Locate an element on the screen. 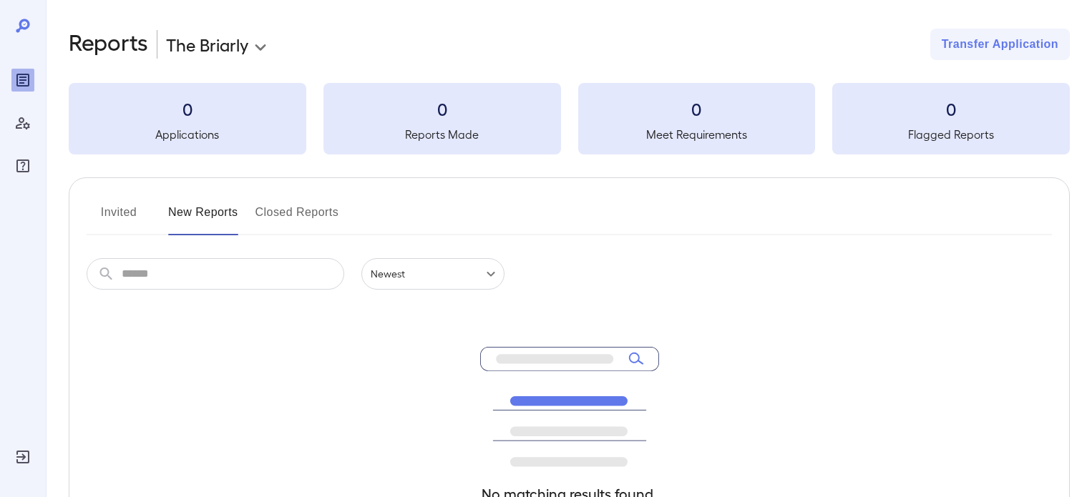 This screenshot has height=497, width=1087. button: Transfer Application is located at coordinates (1000, 44).